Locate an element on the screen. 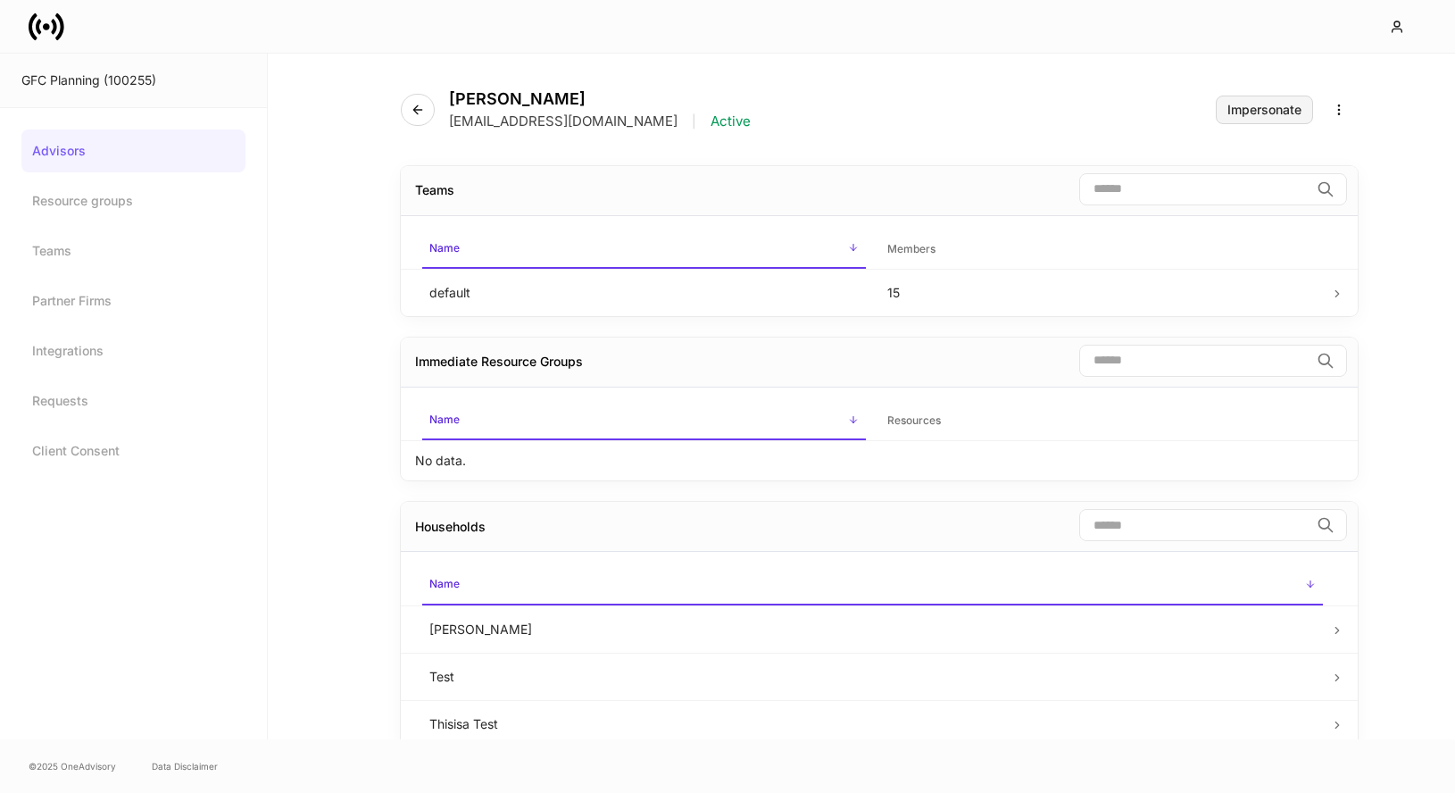  span: Members is located at coordinates (1102, 249).